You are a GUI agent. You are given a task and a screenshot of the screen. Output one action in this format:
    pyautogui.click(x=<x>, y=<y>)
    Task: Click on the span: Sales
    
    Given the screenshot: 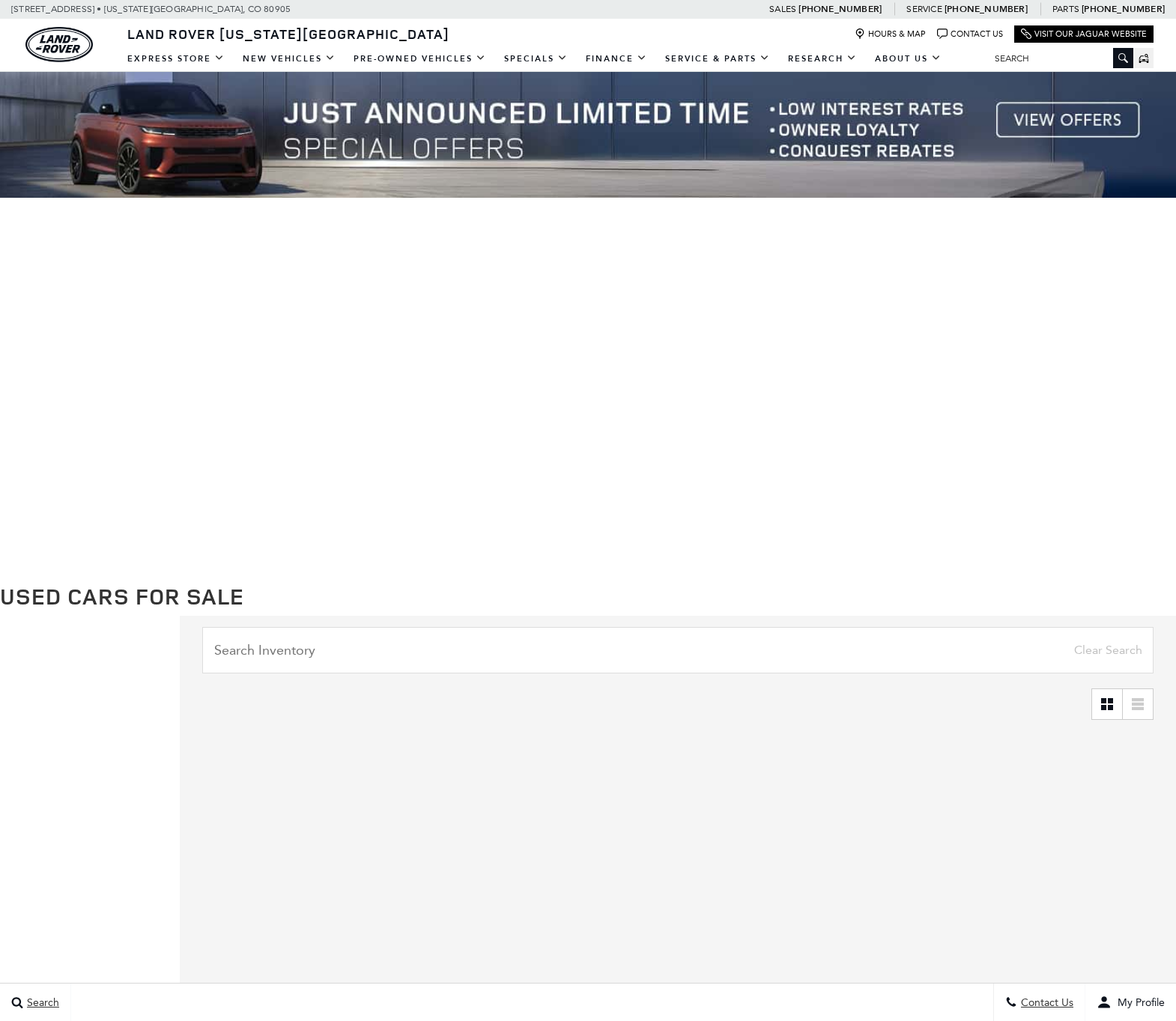 What is the action you would take?
    pyautogui.click(x=782, y=9)
    